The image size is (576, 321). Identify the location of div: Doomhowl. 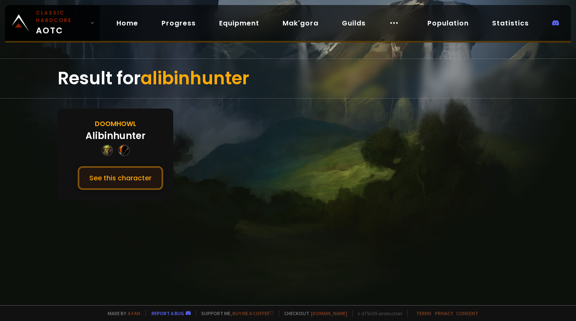
(116, 123).